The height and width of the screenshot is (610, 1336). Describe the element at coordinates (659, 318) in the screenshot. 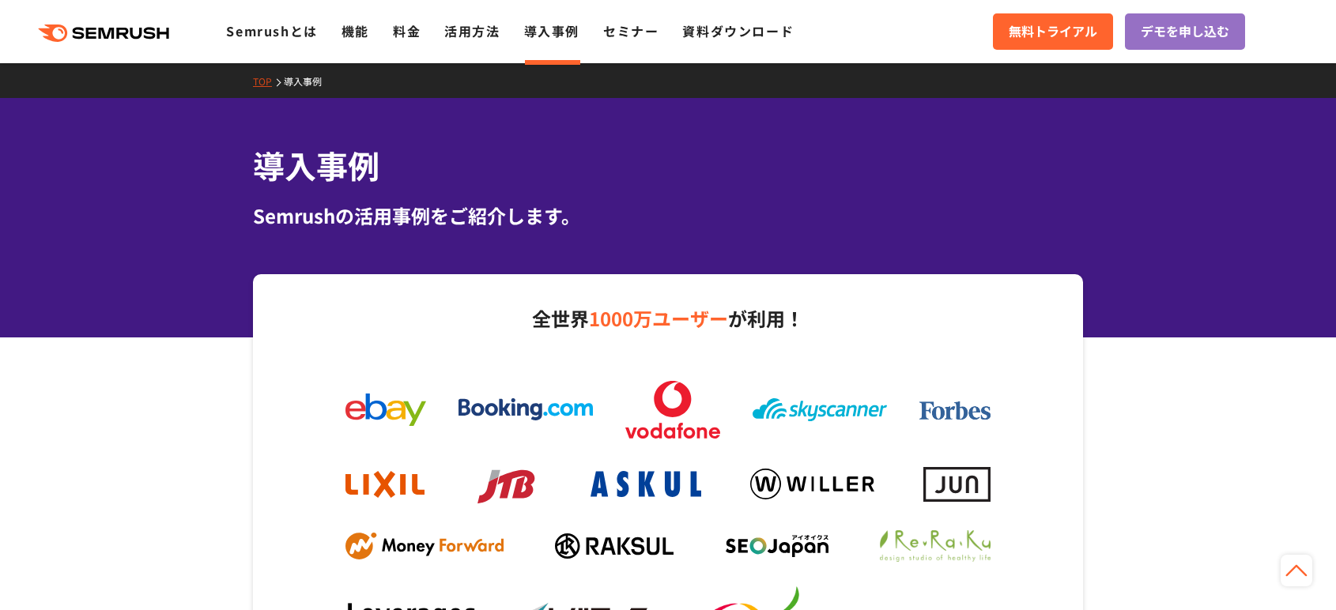

I see `span: 1000万ユーザー` at that location.